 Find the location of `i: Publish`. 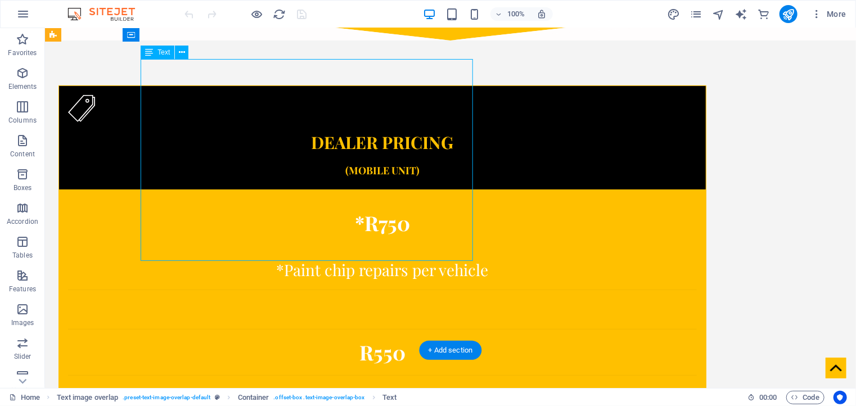

i: Publish is located at coordinates (788, 14).